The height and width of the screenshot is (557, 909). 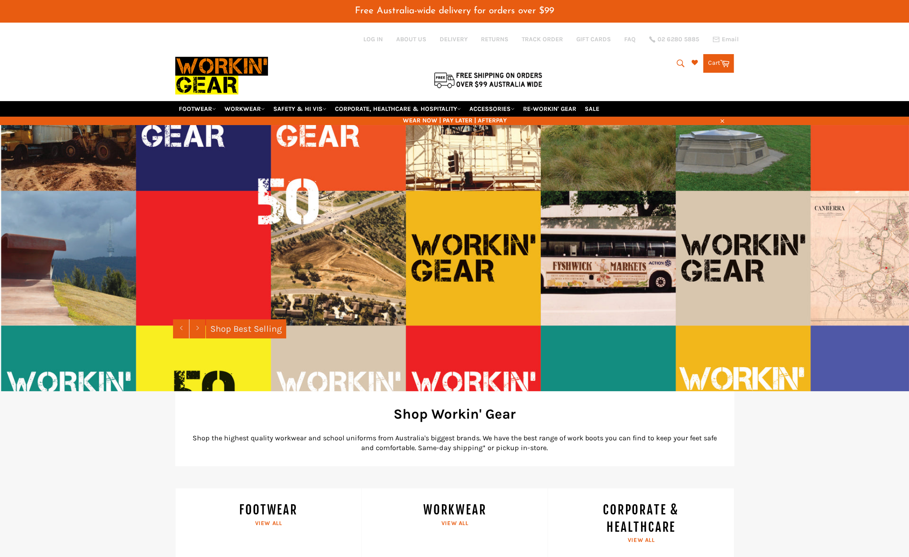 What do you see at coordinates (730, 39) in the screenshot?
I see `span: Email` at bounding box center [730, 39].